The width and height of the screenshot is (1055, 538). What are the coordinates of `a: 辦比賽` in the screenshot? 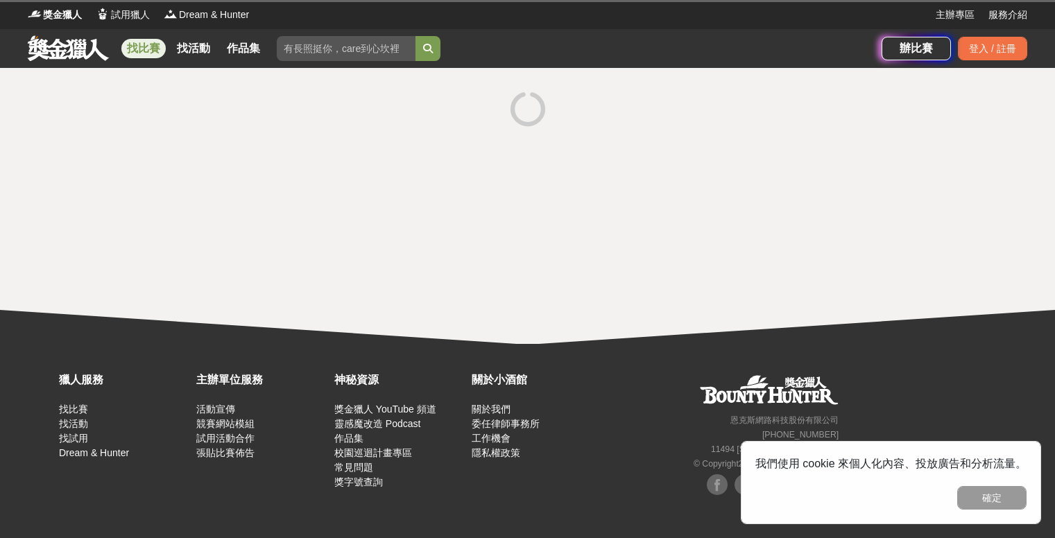 It's located at (917, 49).